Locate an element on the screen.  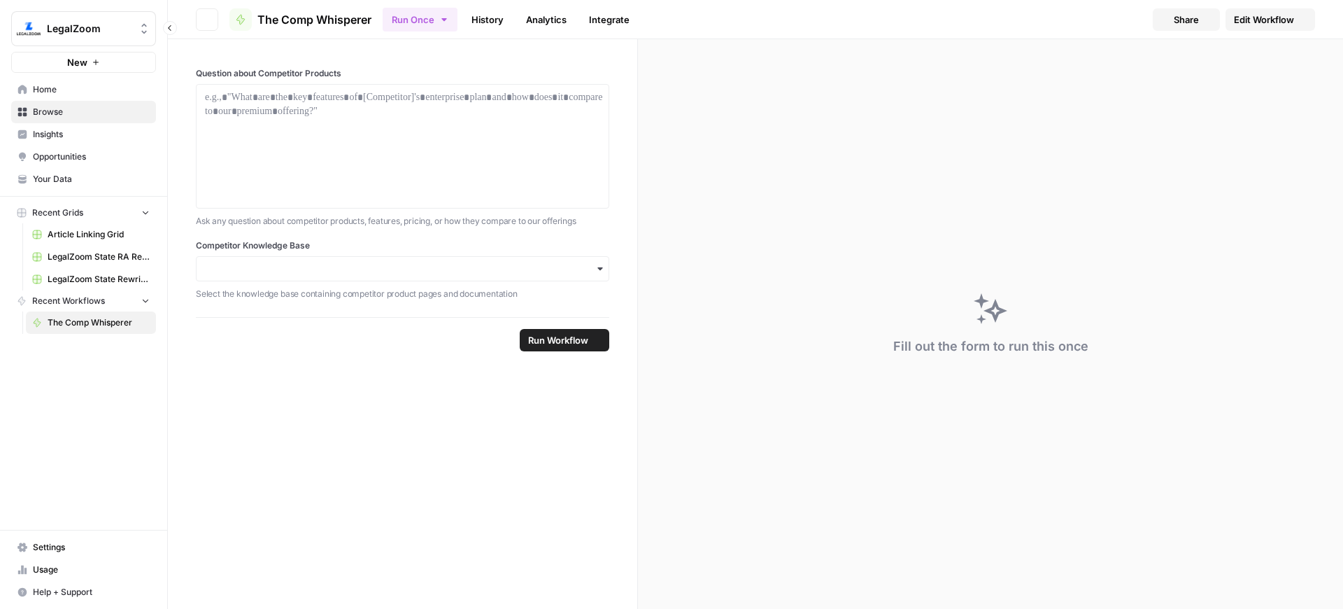
p: Ask any question about competitor products, features, pricing, or how they compare to our offerings is located at coordinates (402, 221).